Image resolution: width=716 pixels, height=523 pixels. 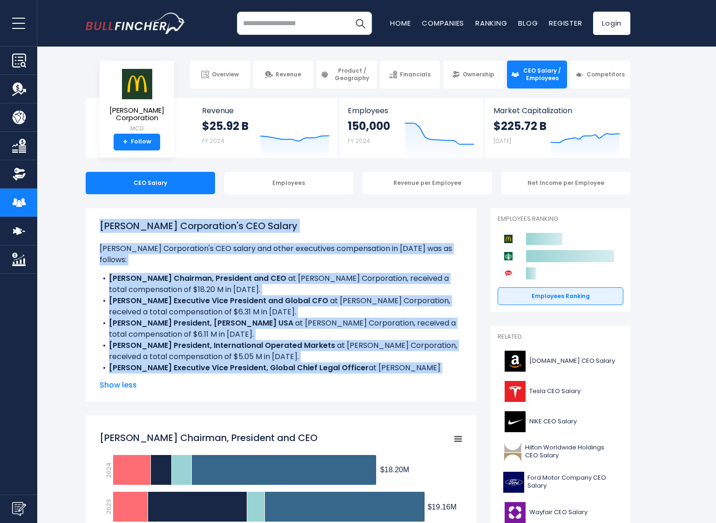 What do you see at coordinates (513, 452) in the screenshot?
I see `img: HLT logo` at bounding box center [513, 452].